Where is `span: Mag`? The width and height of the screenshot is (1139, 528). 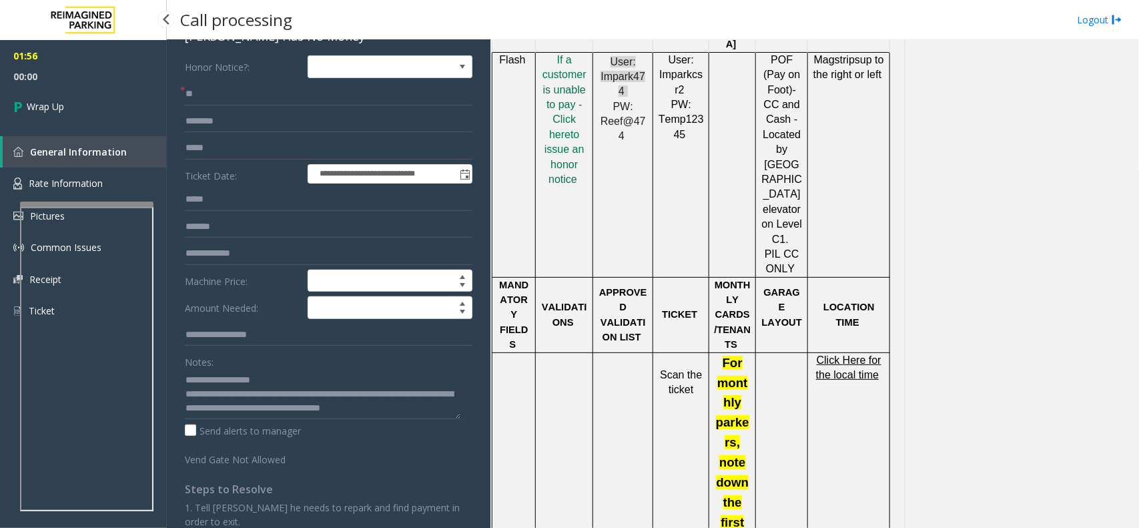
span: Mag is located at coordinates (824, 59).